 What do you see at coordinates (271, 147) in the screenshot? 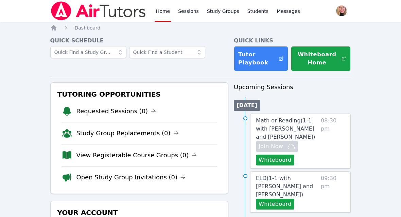
I see `span: Join Now` at bounding box center [271, 147].